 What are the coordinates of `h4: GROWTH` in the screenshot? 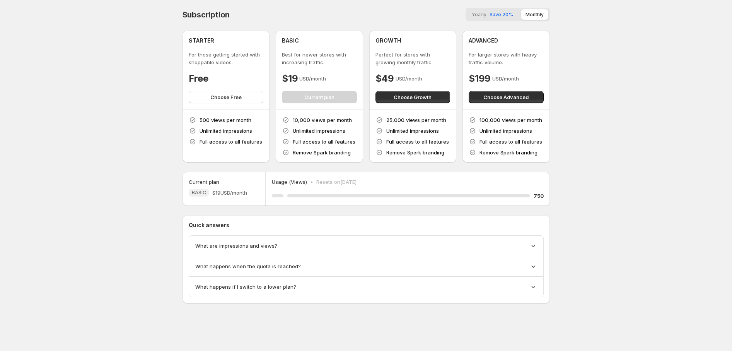 It's located at (388, 41).